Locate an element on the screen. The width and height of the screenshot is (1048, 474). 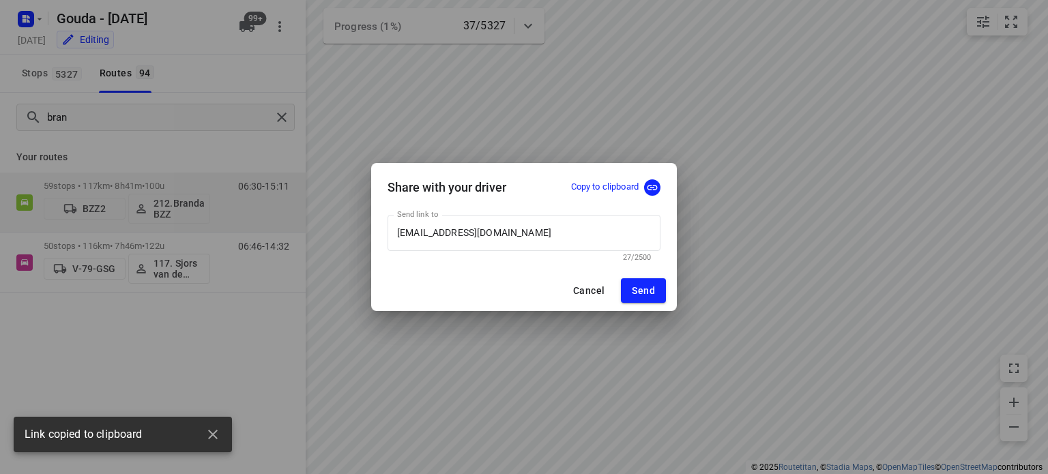
p: Copy to clipboard is located at coordinates (605, 187).